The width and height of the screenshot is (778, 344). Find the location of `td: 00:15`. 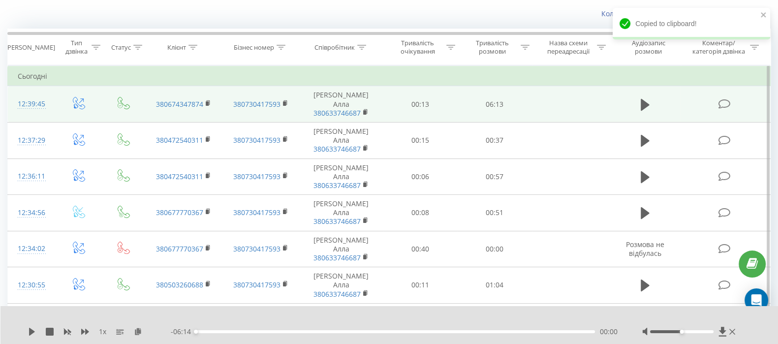

td: 00:15 is located at coordinates (420, 140).